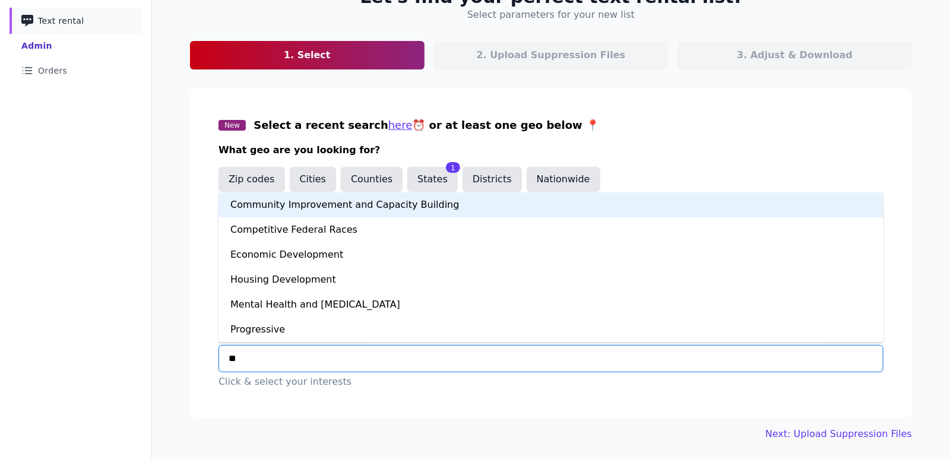 This screenshot has width=950, height=459. I want to click on div: Economic Development, so click(551, 255).